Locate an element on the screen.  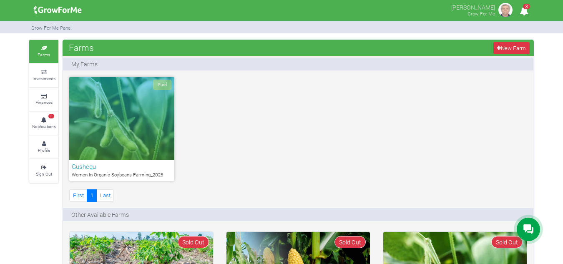
a: 1 is located at coordinates (92, 195).